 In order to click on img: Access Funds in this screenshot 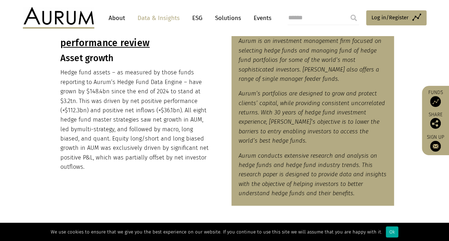, I will do `click(436, 102)`.